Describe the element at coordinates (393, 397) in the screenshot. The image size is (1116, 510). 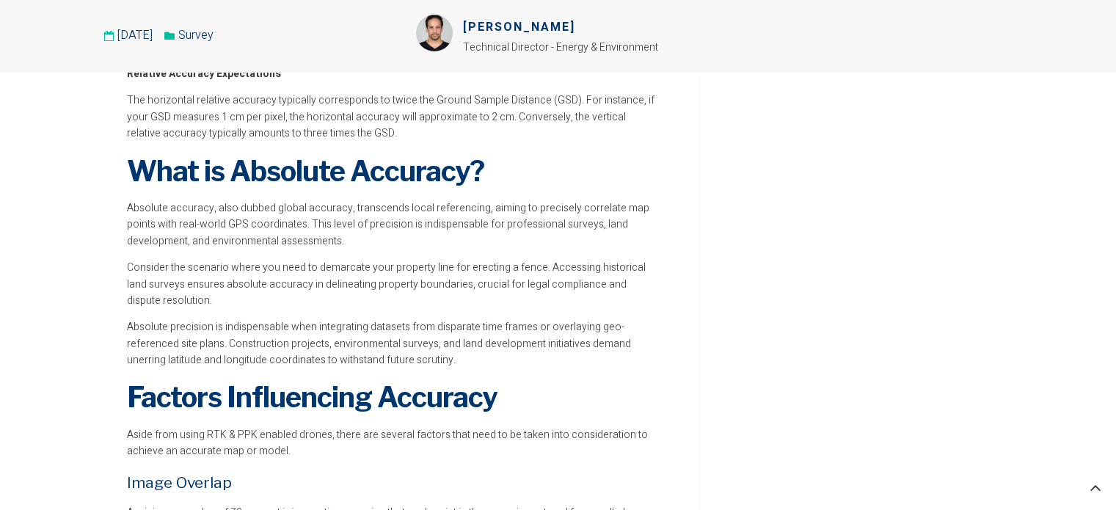
I see `h3: Factors Influencing Accuracy` at that location.